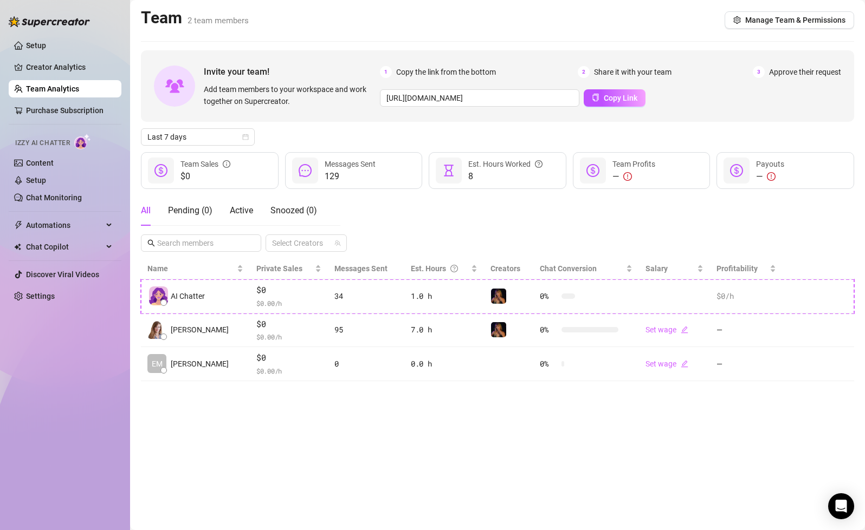  What do you see at coordinates (82, 141) in the screenshot?
I see `img: AI Chatter` at bounding box center [82, 141].